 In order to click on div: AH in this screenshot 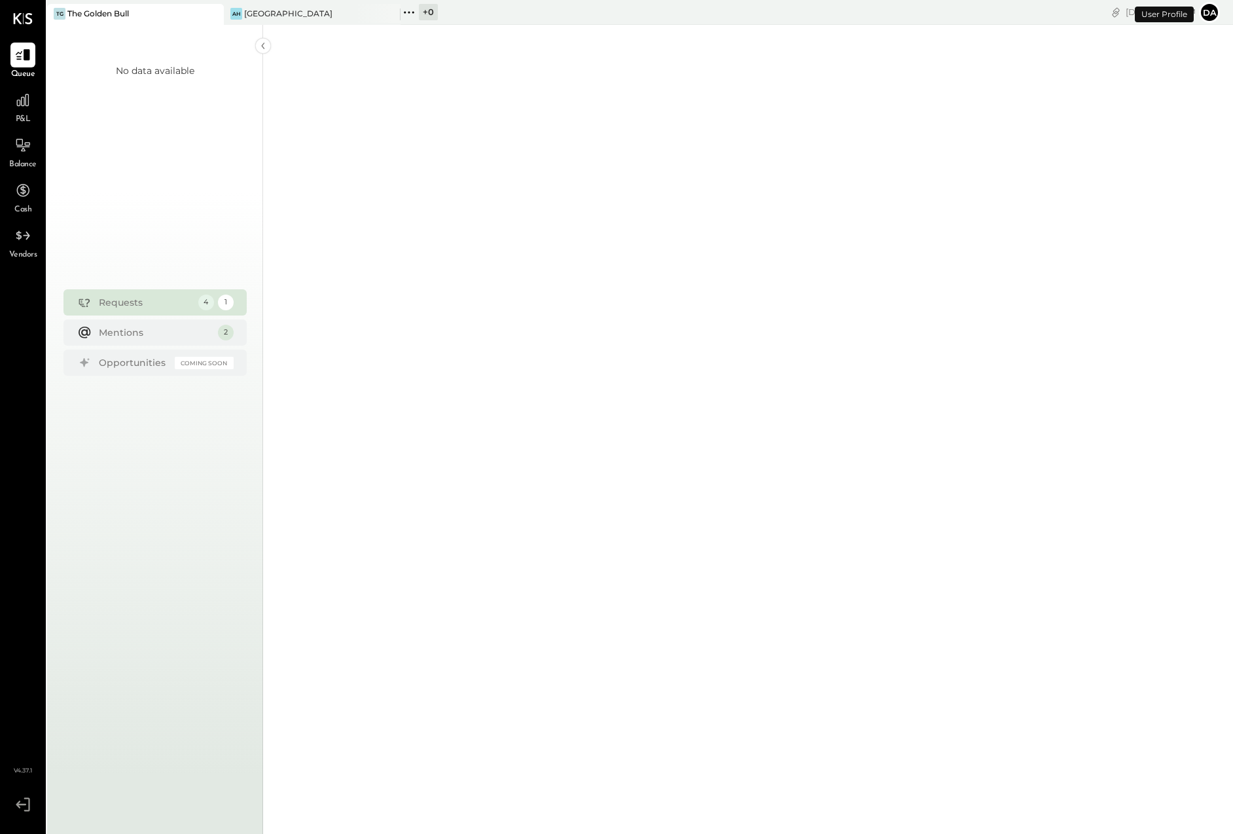, I will do `click(236, 14)`.